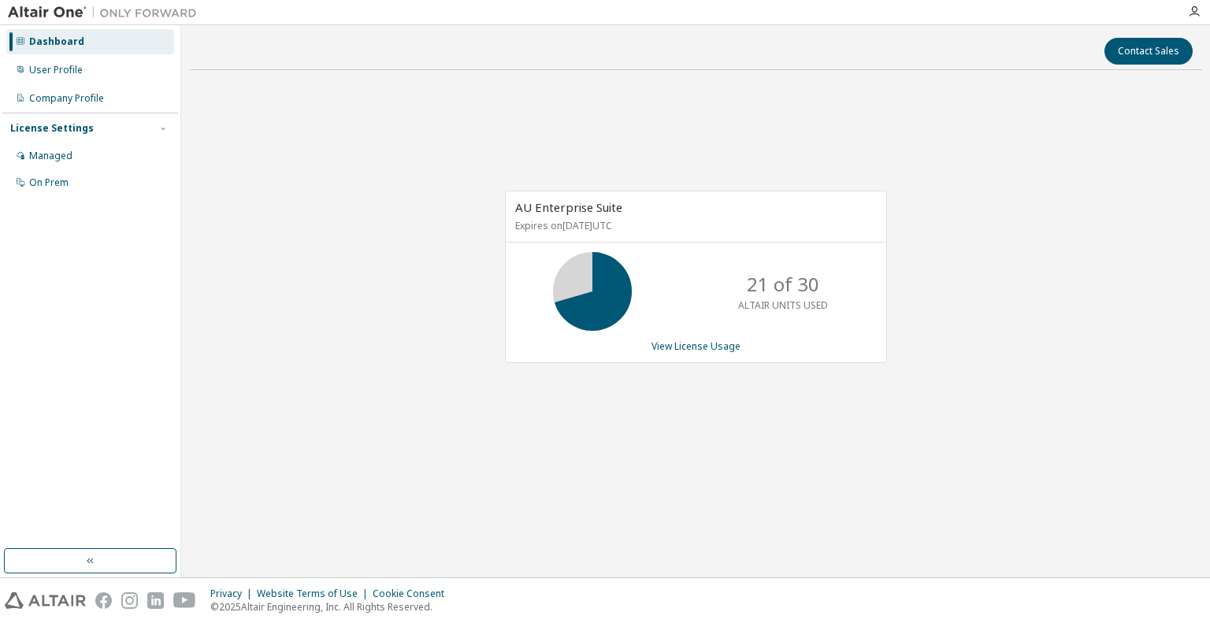 This screenshot has width=1210, height=623. Describe the element at coordinates (50, 156) in the screenshot. I see `div: Managed` at that location.